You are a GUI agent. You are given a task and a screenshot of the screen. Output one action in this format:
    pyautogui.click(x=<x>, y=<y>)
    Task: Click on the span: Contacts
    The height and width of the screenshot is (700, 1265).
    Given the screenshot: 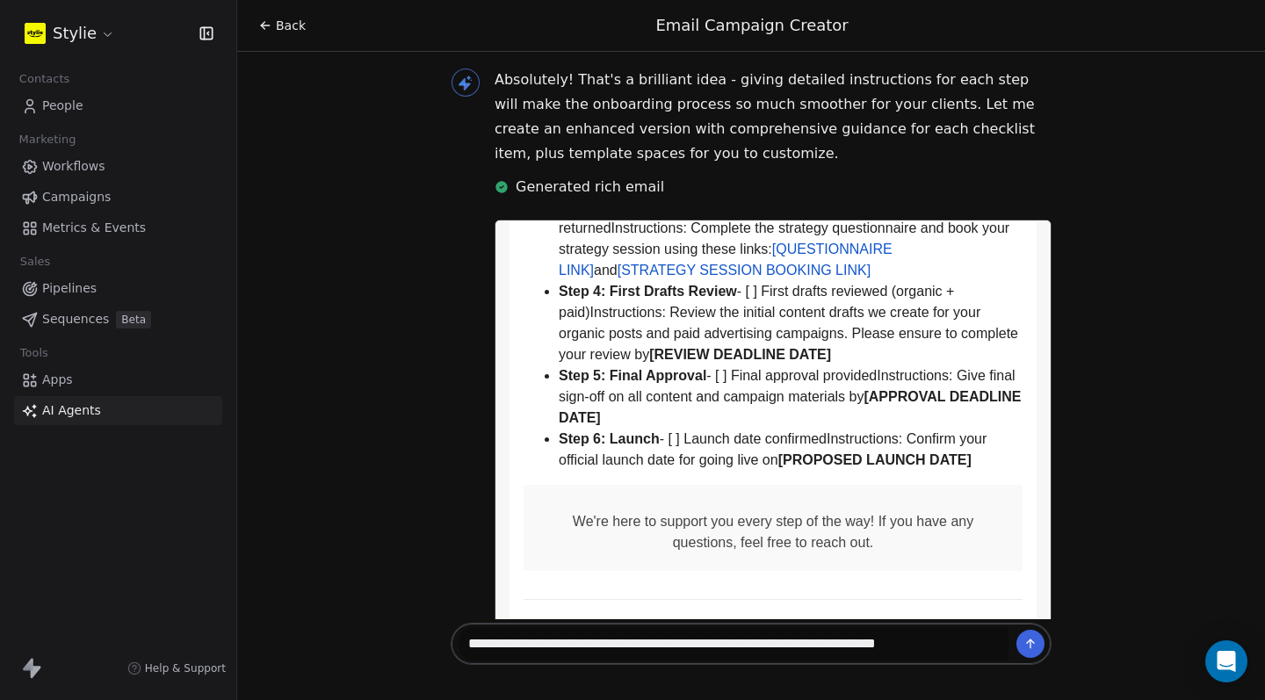 What is the action you would take?
    pyautogui.click(x=44, y=79)
    